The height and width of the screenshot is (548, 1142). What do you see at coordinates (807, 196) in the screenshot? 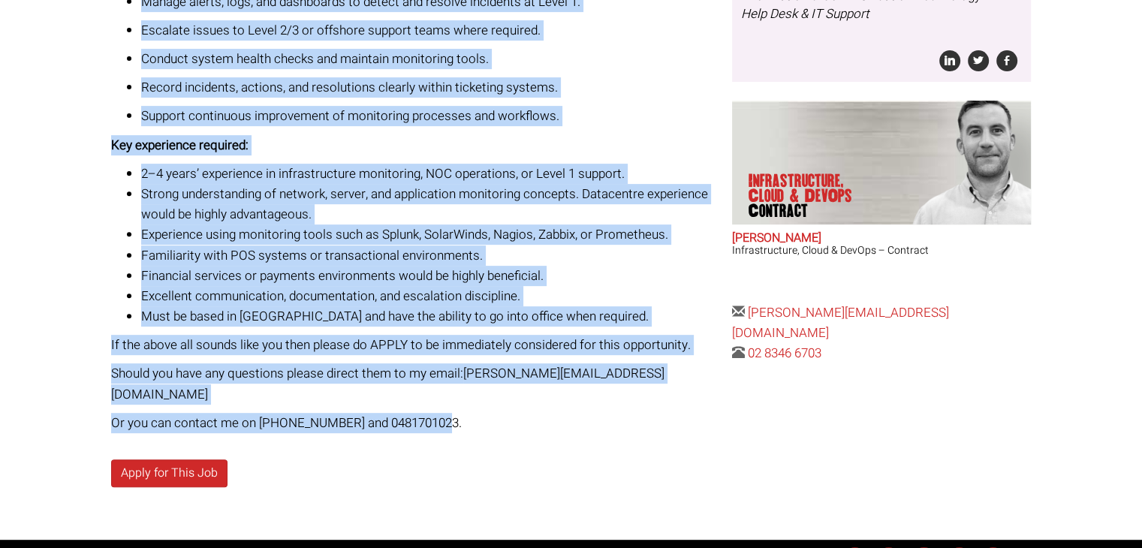
I see `p: Infrastructure, Cloud & DevOps` at bounding box center [807, 196].